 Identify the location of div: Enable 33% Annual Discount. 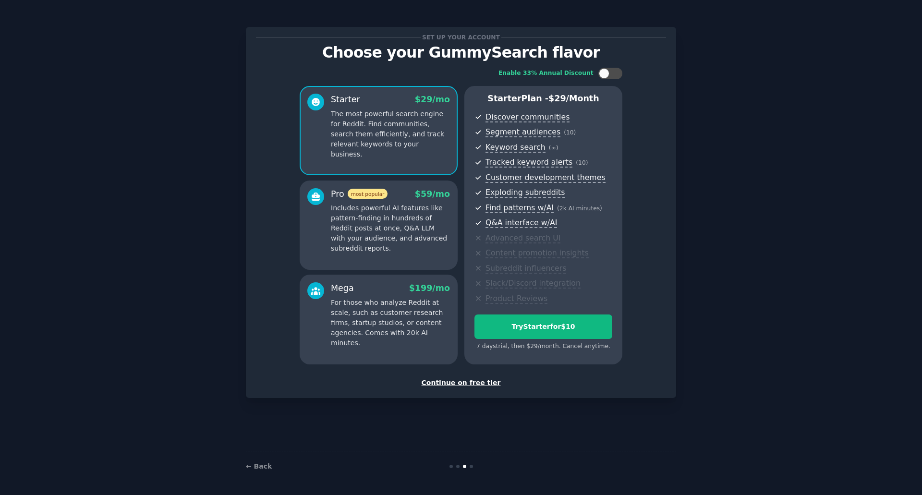
(546, 74).